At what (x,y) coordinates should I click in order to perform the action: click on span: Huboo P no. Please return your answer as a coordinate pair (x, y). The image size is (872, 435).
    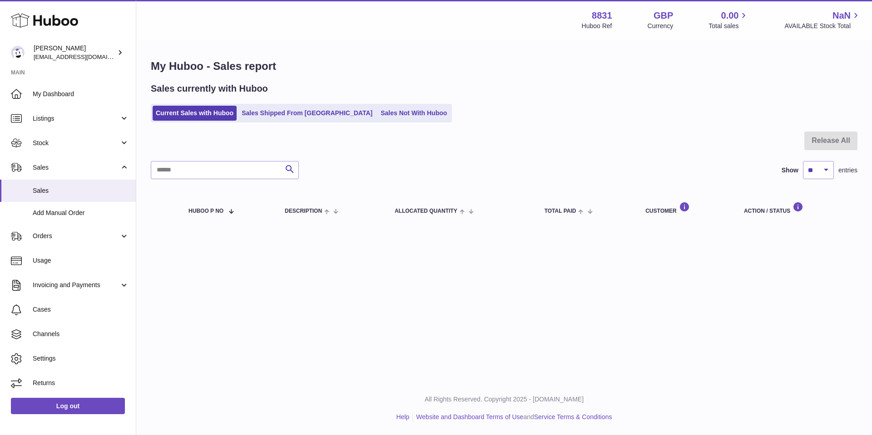
    Looking at the image, I should click on (206, 211).